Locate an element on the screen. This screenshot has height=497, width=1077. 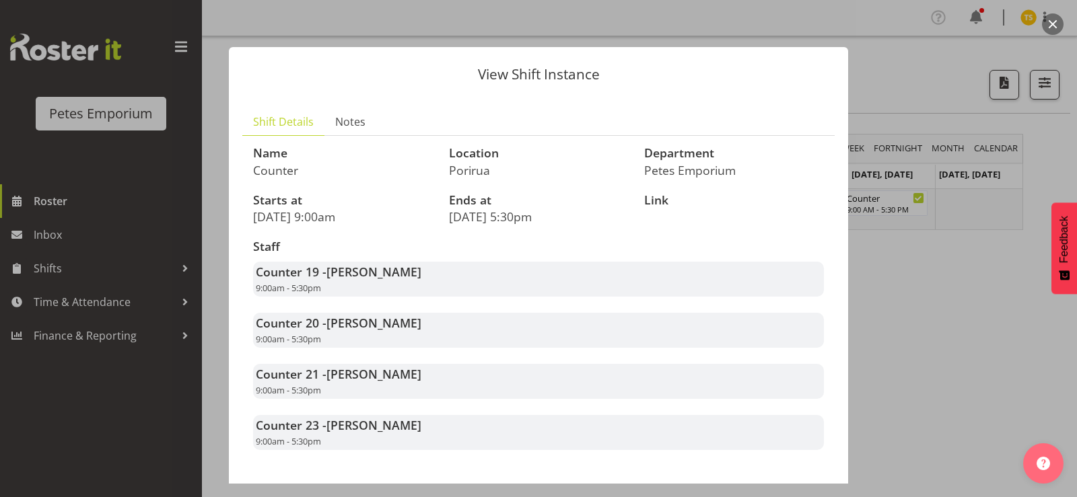
span: Feedback is located at coordinates (1064, 240).